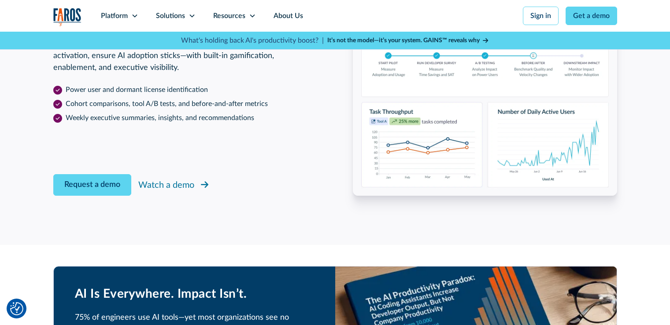 The height and width of the screenshot is (325, 670). Describe the element at coordinates (185, 56) in the screenshot. I see `p: Pilot, learn, and scale using a results-driven framework. From onboarding to activation, ensure A...` at that location.